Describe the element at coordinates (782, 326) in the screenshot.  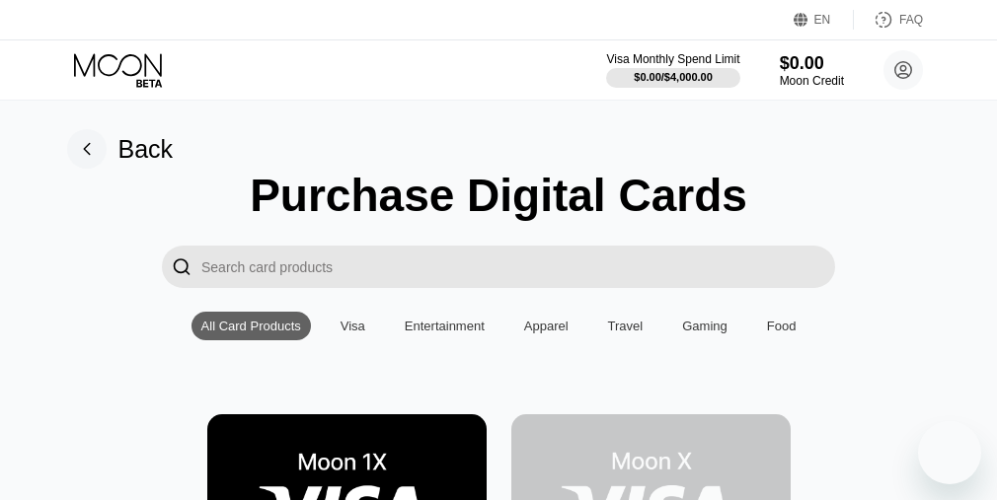
I see `div: Food` at that location.